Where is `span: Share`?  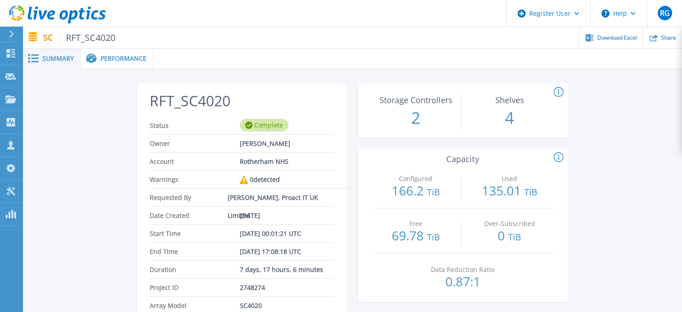
span: Share is located at coordinates (669, 38).